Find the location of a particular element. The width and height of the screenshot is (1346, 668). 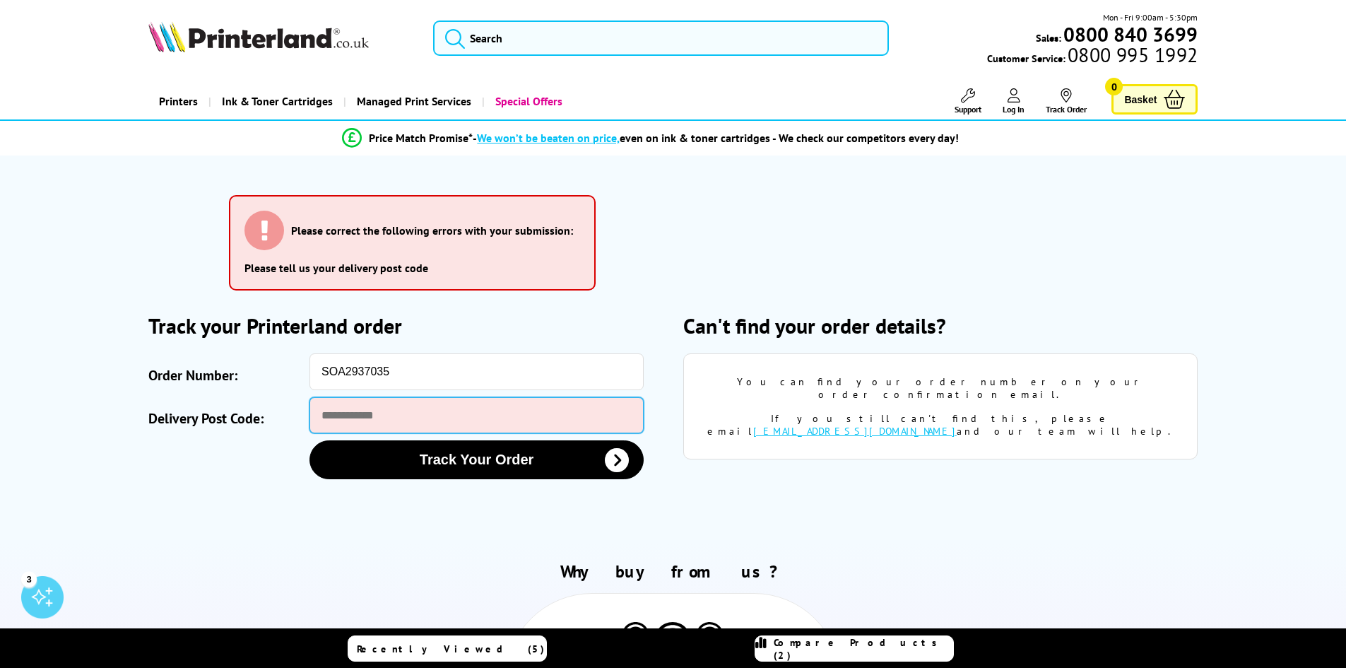

span: Recently Viewed (5) is located at coordinates (451, 649).